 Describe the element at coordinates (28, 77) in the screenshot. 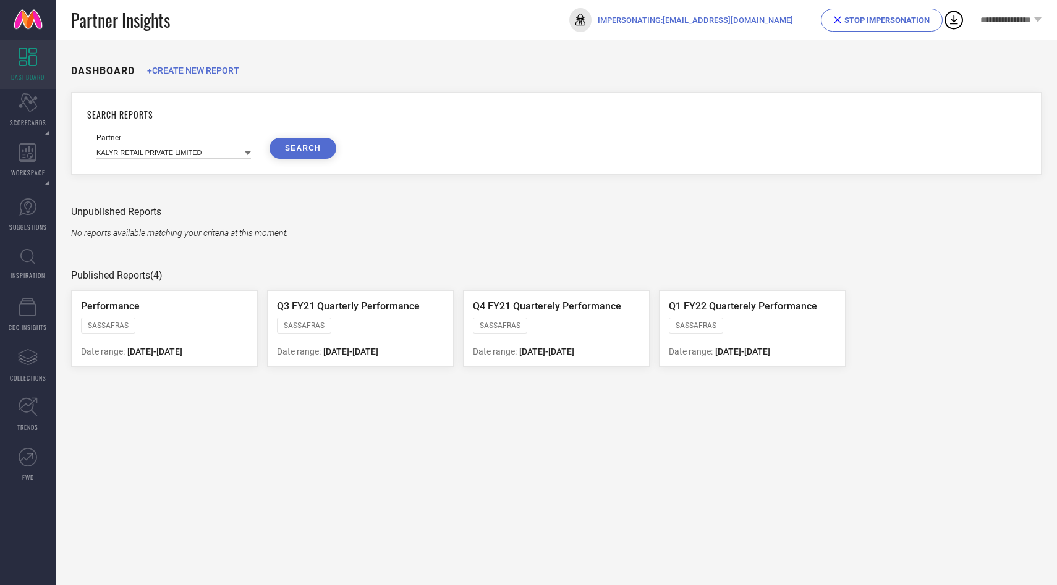

I see `span: DASHBOARD` at that location.